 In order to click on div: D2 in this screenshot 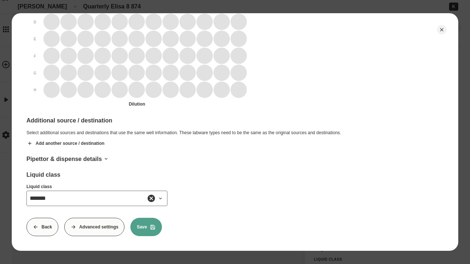, I will do `click(69, 22)`.